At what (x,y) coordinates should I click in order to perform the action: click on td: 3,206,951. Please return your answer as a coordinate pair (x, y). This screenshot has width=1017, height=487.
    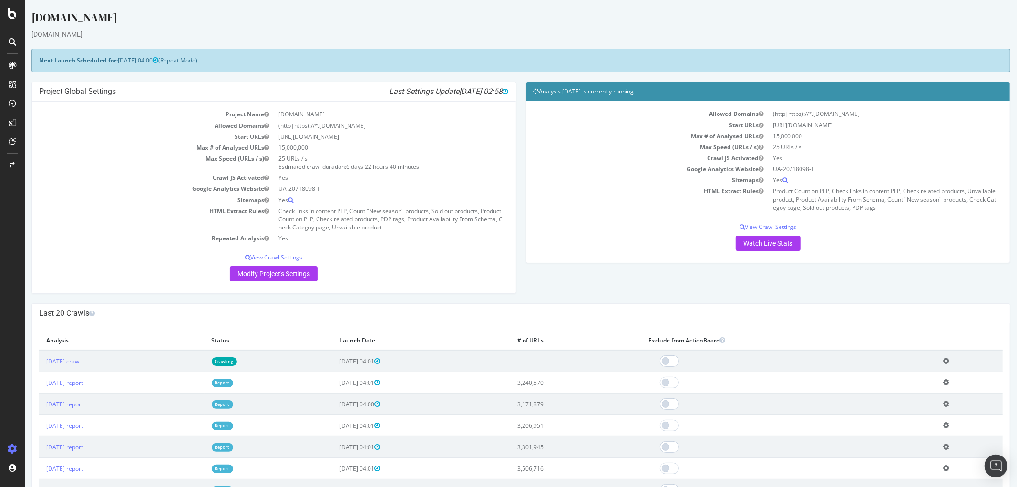
    Looking at the image, I should click on (551, 426).